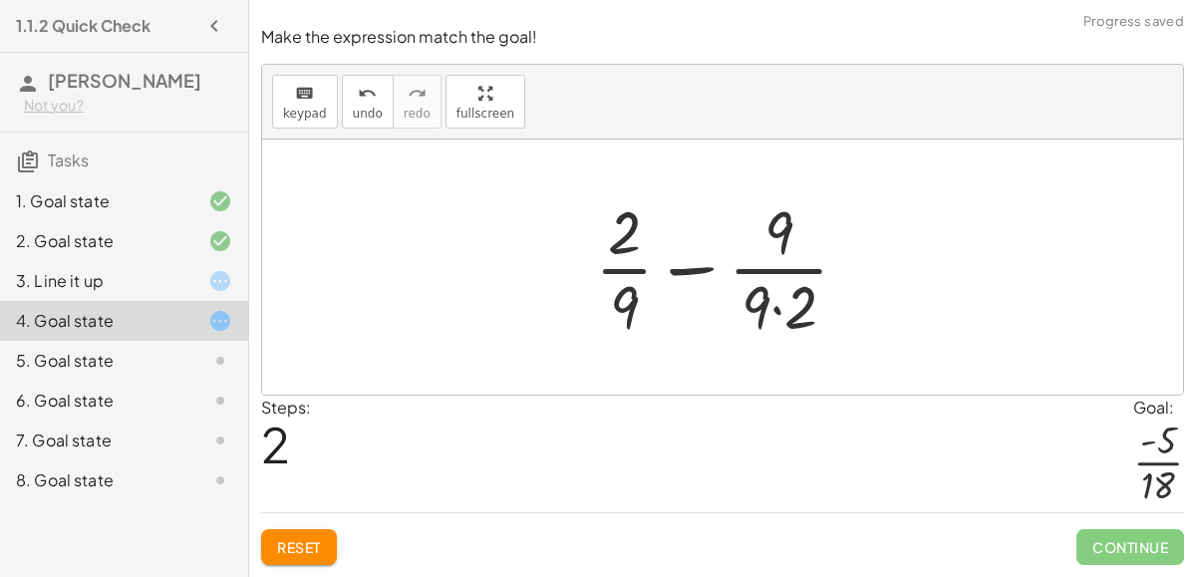  What do you see at coordinates (722, 37) in the screenshot?
I see `p: Make the expression match the goal!` at bounding box center [722, 37].